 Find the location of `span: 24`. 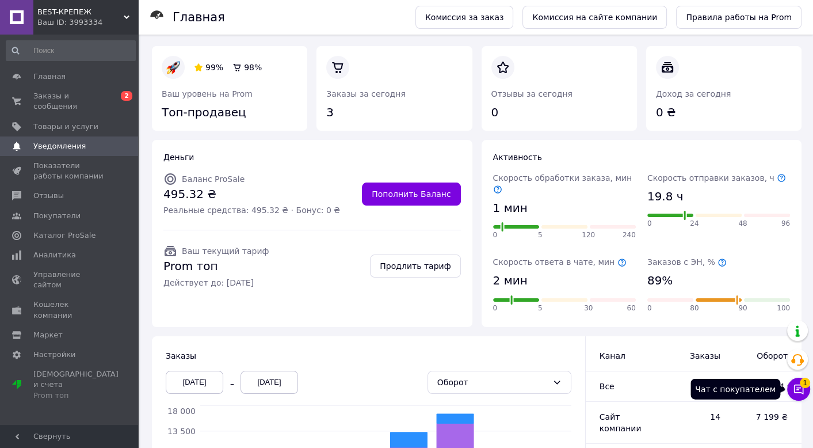

span: 24 is located at coordinates (694, 223).